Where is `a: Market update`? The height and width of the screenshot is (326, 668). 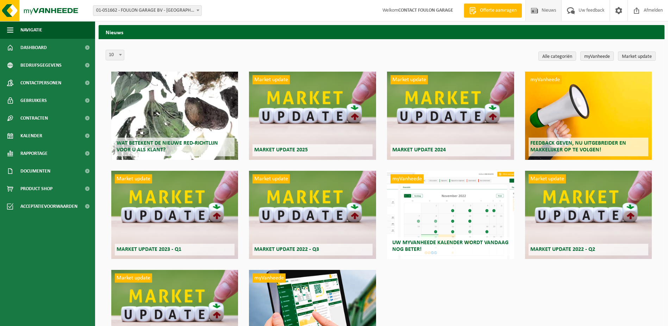 a: Market update is located at coordinates (637, 56).